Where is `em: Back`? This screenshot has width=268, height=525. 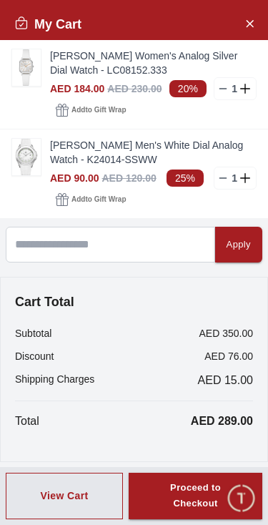 em: Back is located at coordinates (21, 21).